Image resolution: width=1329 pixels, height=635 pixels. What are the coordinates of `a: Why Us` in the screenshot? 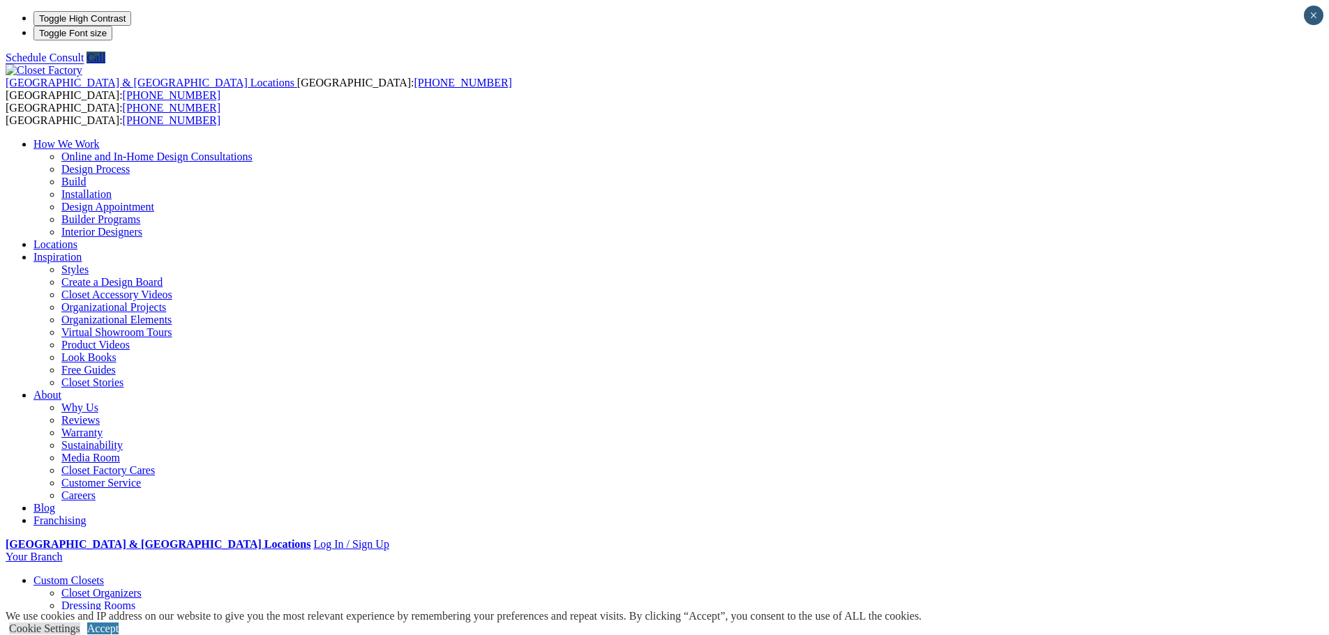 It's located at (80, 407).